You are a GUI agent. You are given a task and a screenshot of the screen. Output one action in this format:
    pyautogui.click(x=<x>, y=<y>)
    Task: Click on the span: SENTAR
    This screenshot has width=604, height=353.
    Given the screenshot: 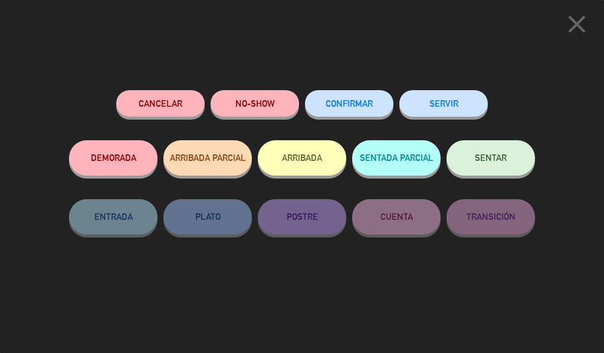 What is the action you would take?
    pyautogui.click(x=491, y=157)
    